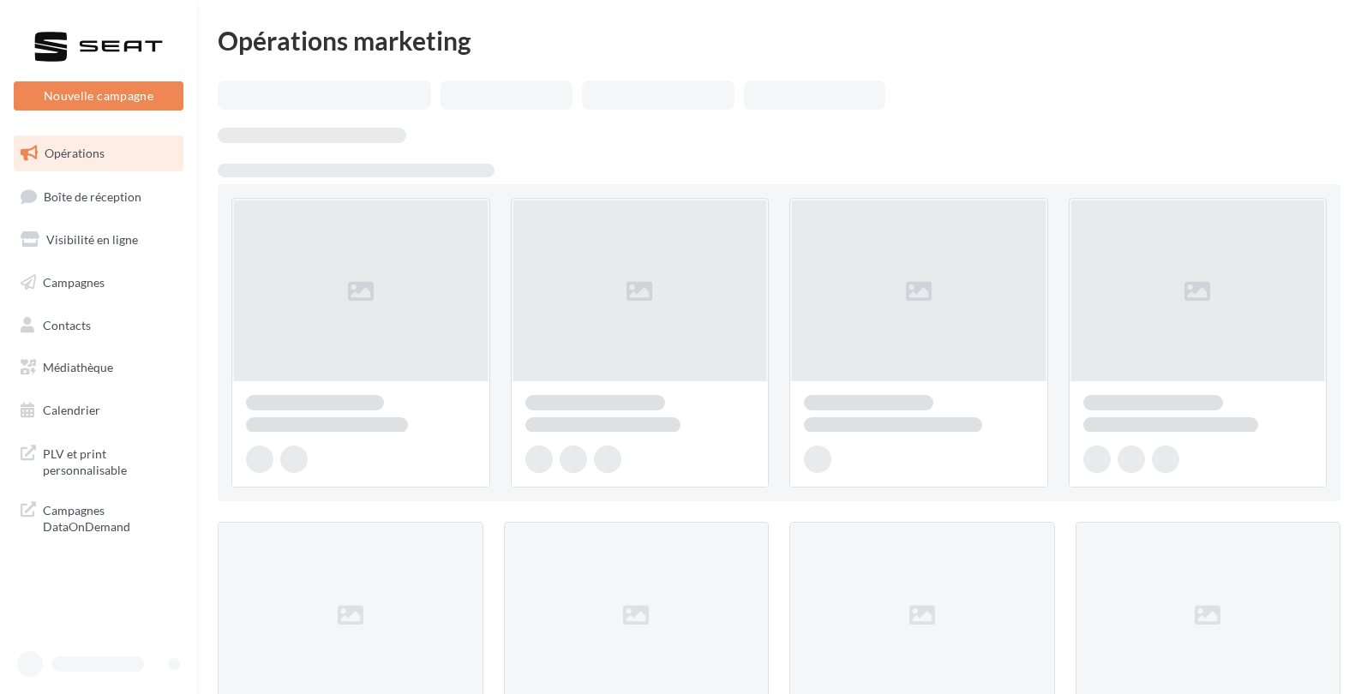 The image size is (1361, 694). What do you see at coordinates (99, 517) in the screenshot?
I see `a: Campagnes DataOnDemand` at bounding box center [99, 517].